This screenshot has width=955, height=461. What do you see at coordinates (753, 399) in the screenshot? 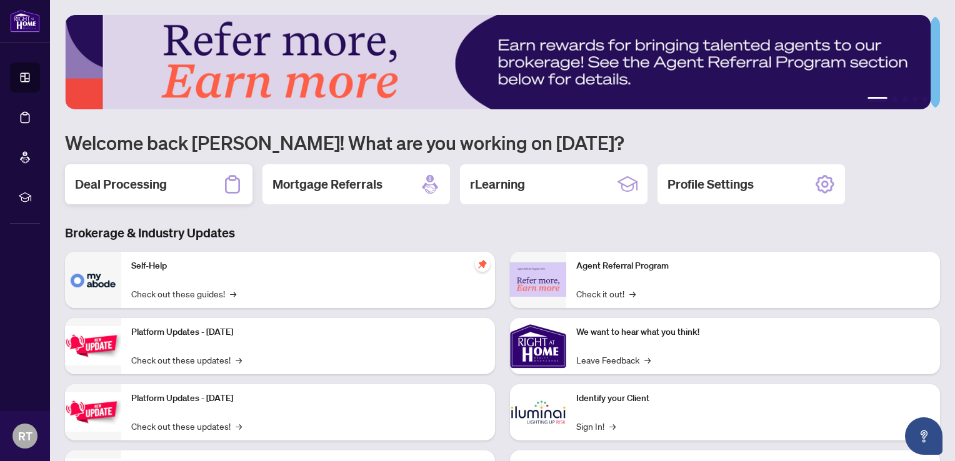
I see `p: Identify your Client` at bounding box center [753, 399].